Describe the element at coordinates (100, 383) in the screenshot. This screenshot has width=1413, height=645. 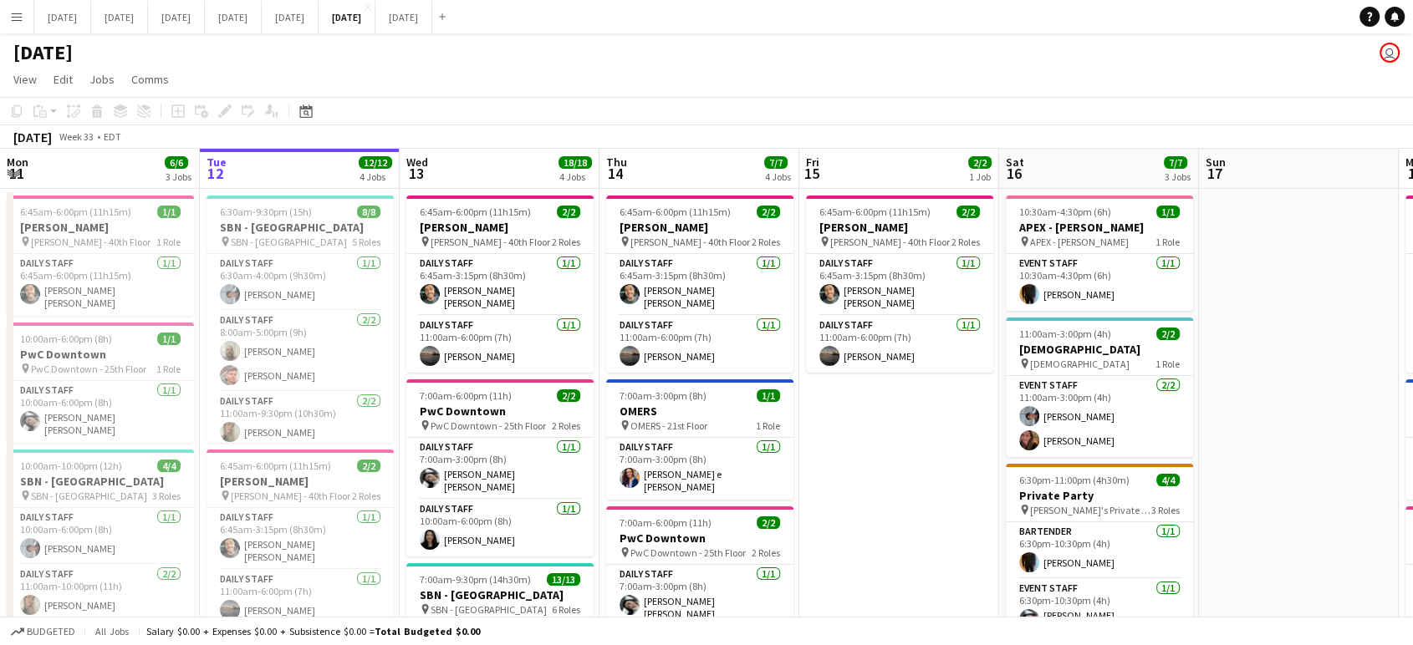
I see `app-job-card: 10:00am-6:00pm (8h)1/1PwC Downtown PwC Downtown - 25th Floor1 RoleDaily Staff1/110:00am-6:00pm (8...` at that location.